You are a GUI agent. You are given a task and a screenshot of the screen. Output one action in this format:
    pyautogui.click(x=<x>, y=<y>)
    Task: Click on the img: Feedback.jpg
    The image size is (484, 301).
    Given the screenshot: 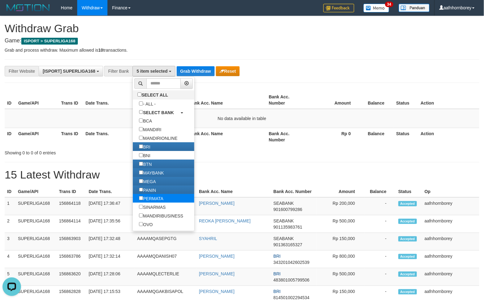 What is the action you would take?
    pyautogui.click(x=339, y=8)
    